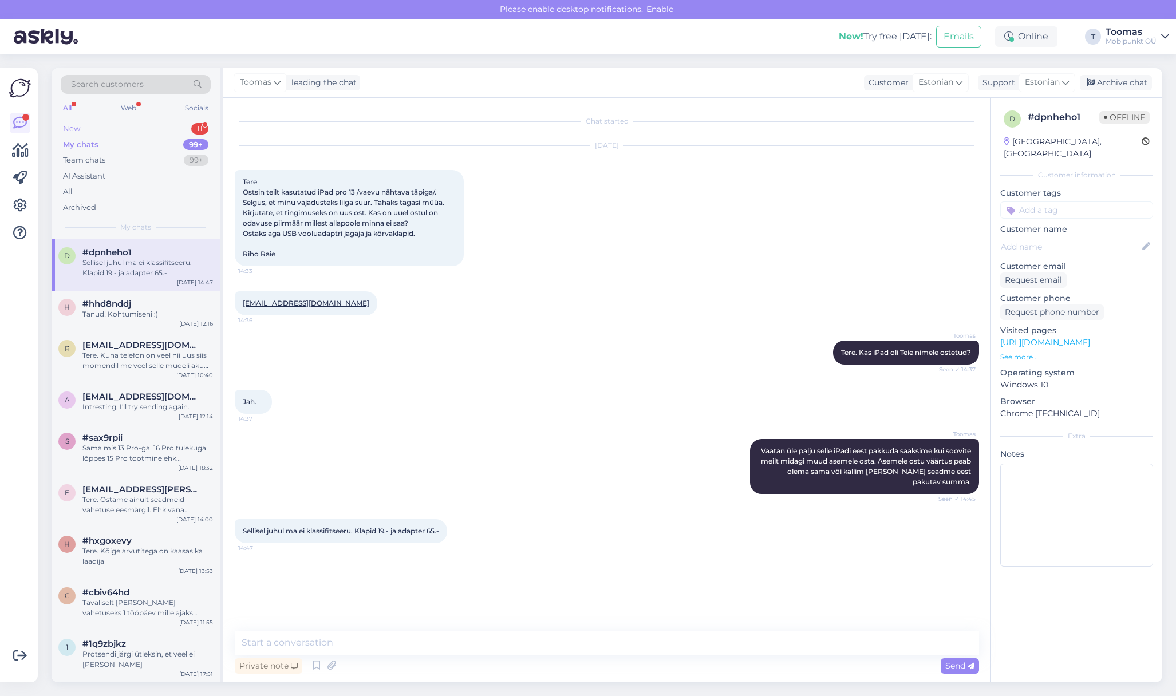  Describe the element at coordinates (1076, 436) in the screenshot. I see `div: Extra` at that location.